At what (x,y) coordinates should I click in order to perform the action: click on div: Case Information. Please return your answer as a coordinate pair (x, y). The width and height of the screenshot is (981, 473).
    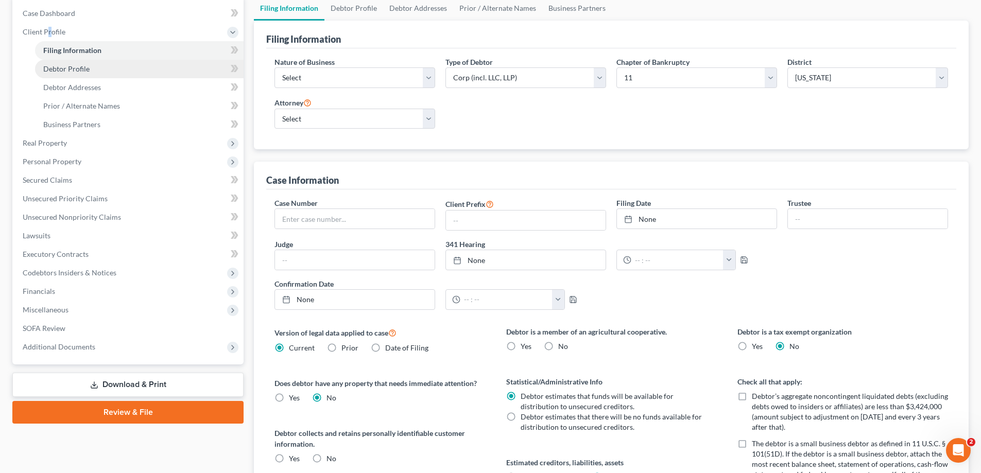
    Looking at the image, I should click on (302, 180).